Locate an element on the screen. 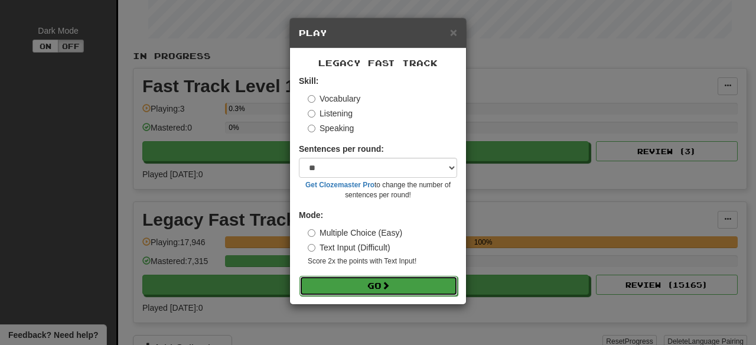 This screenshot has width=756, height=345. label: Vocabulary is located at coordinates (334, 99).